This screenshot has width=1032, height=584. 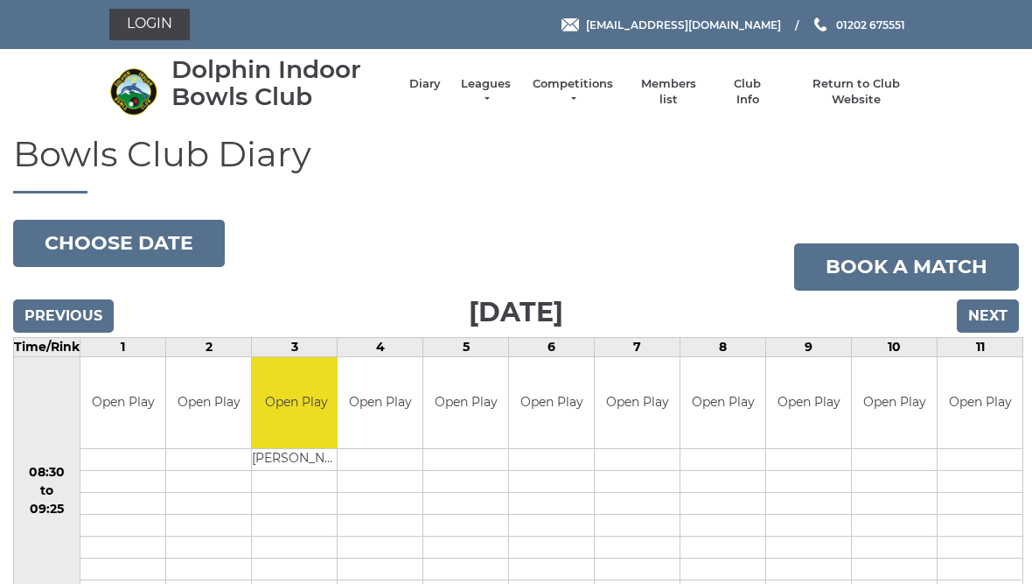 What do you see at coordinates (573, 92) in the screenshot?
I see `a: Competitions` at bounding box center [573, 92].